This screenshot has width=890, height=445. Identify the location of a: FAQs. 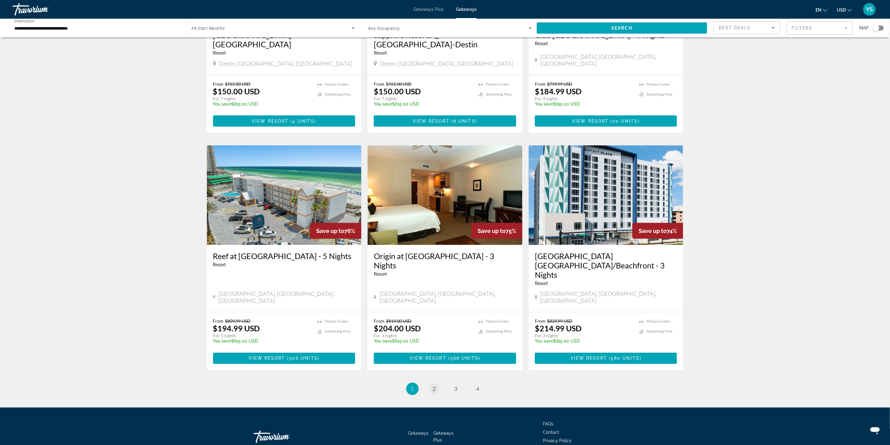
(548, 424).